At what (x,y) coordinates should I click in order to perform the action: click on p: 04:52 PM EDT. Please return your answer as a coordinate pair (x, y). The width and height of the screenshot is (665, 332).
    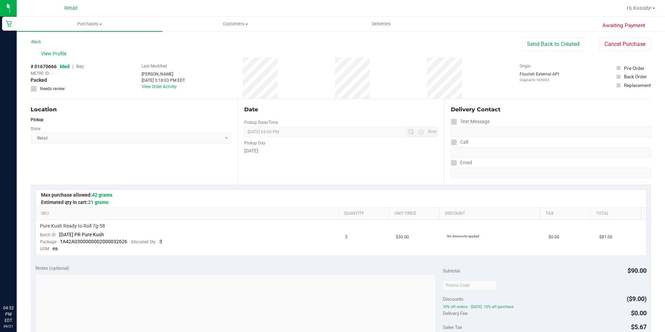
    Looking at the image, I should click on (8, 314).